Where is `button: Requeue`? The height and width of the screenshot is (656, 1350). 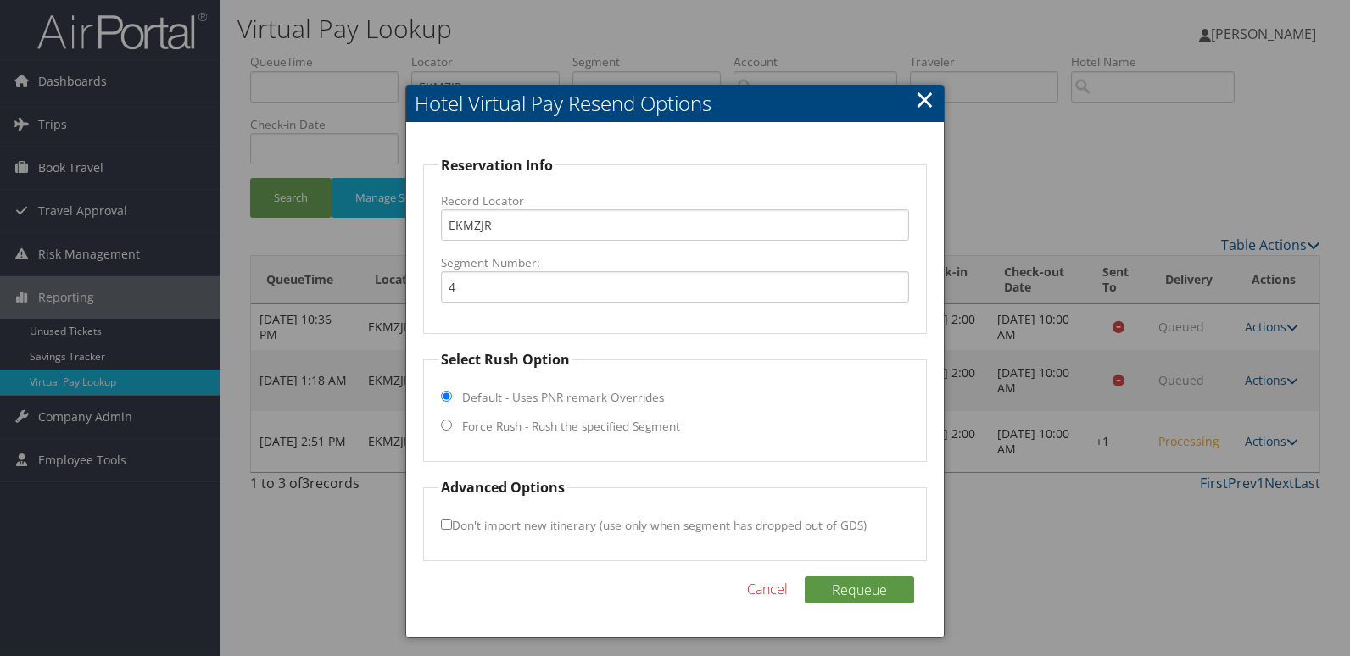 button: Requeue is located at coordinates (859, 590).